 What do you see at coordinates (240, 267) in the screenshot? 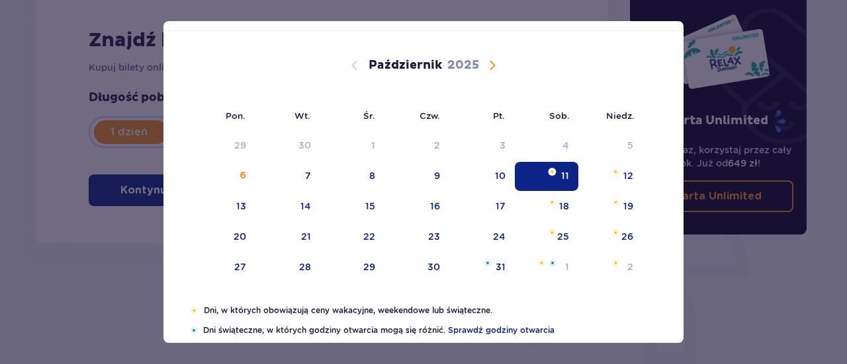
I see `div: 27` at bounding box center [240, 267].